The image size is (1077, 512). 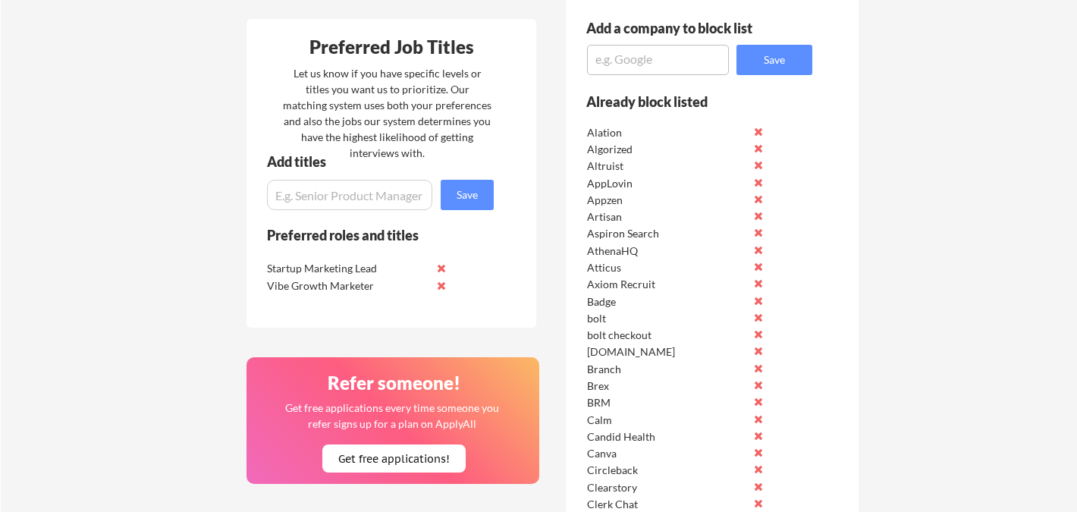 What do you see at coordinates (667, 470) in the screenshot?
I see `div: Circleback` at bounding box center [667, 470].